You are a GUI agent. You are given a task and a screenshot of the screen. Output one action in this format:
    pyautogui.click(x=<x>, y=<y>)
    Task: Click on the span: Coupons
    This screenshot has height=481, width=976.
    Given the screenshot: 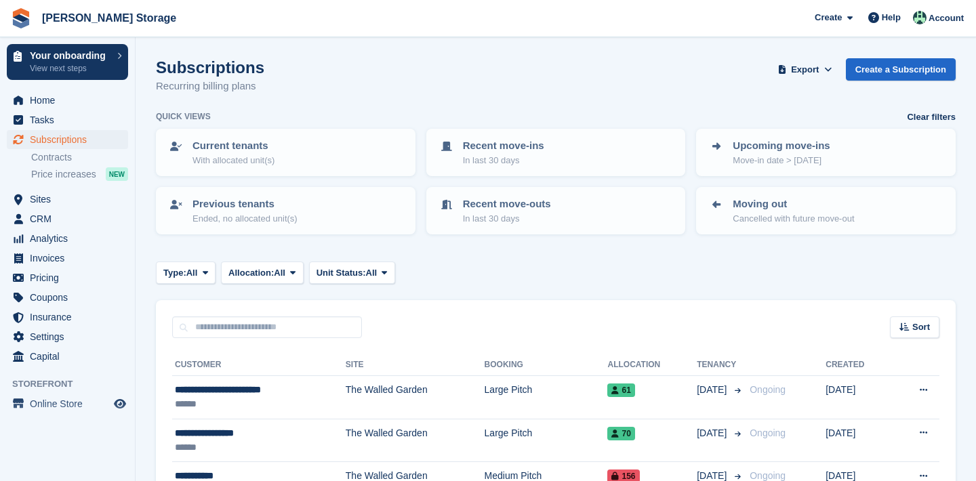 What is the action you would take?
    pyautogui.click(x=70, y=298)
    